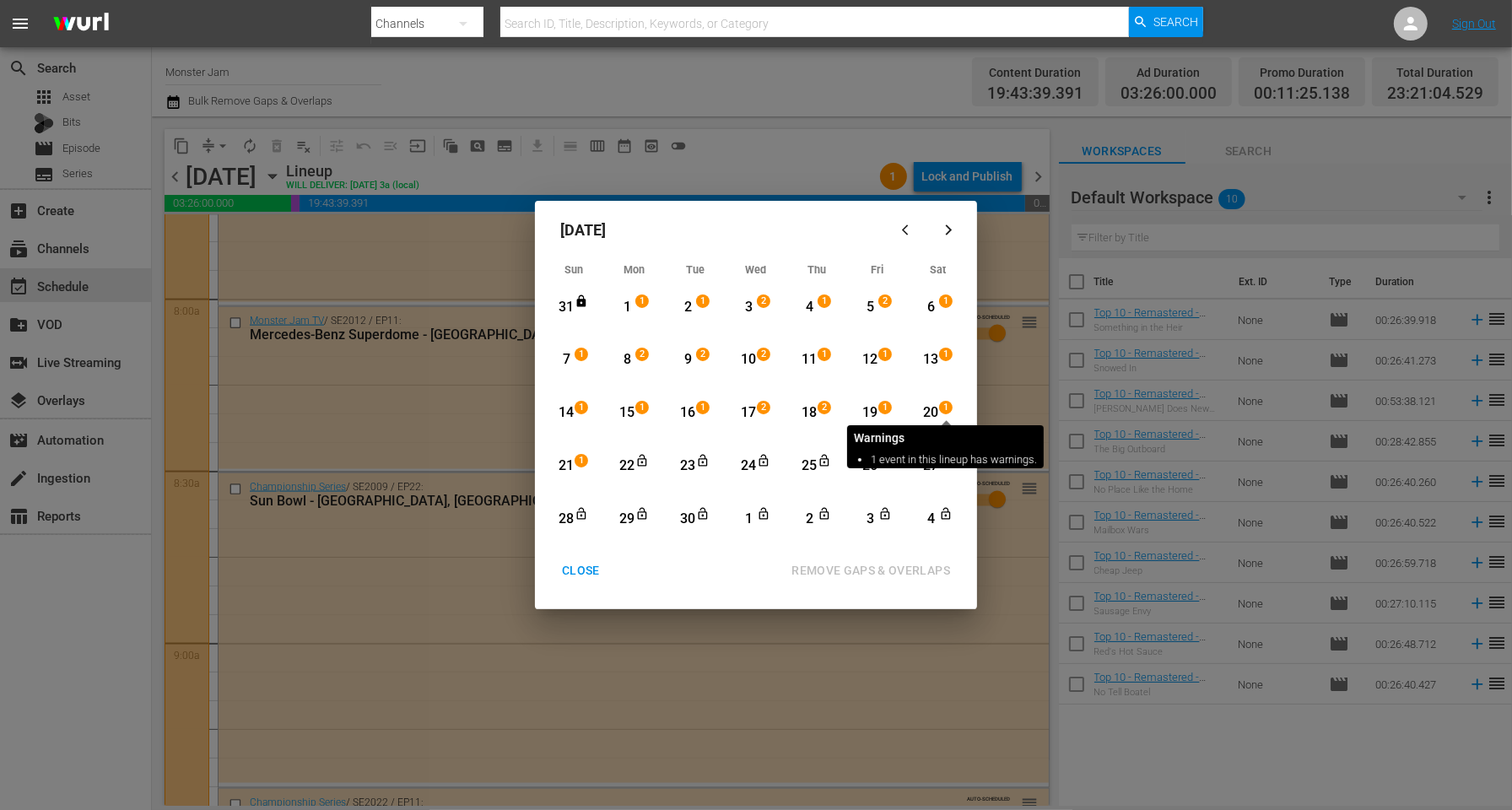  What do you see at coordinates (627, 519) in the screenshot?
I see `div: 29` at bounding box center [627, 519].